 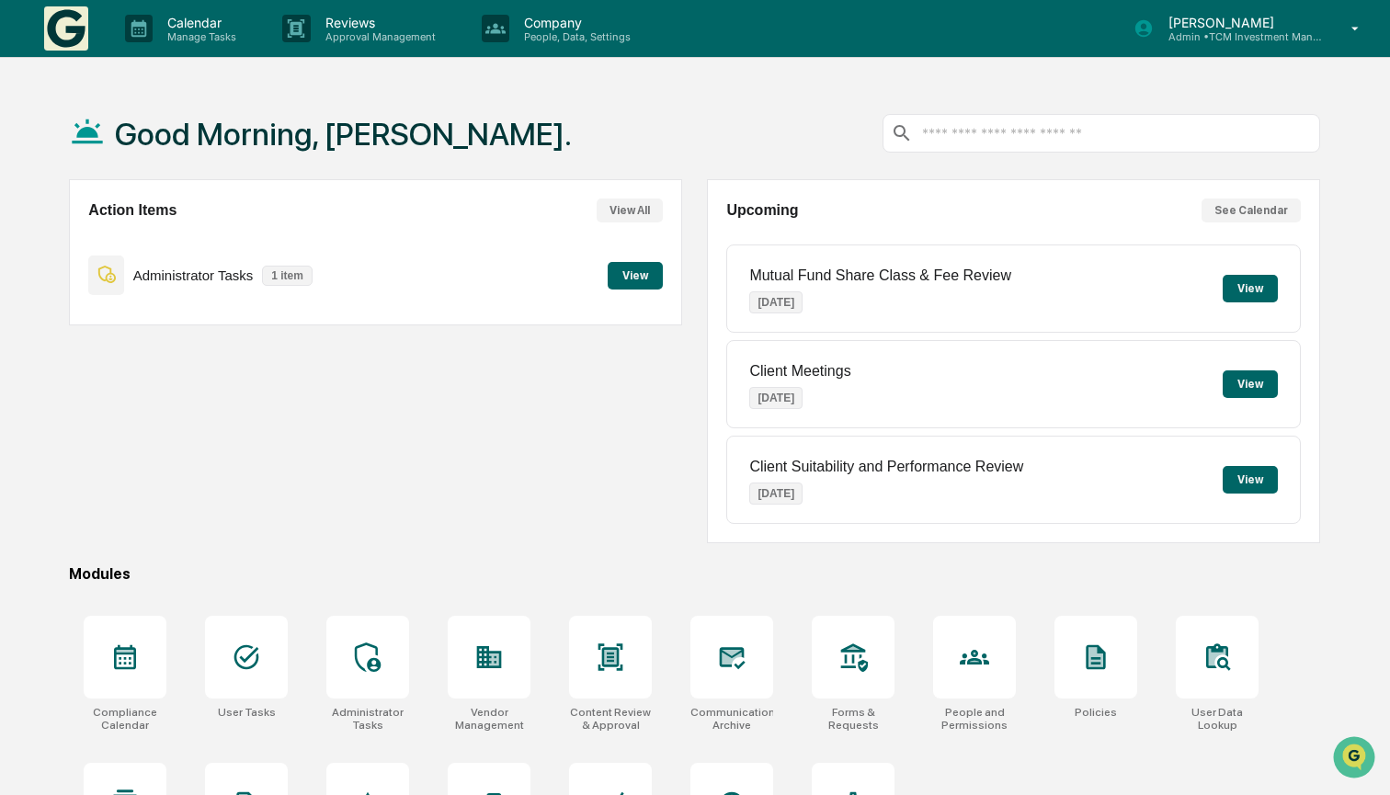 I want to click on input: Clear, so click(x=176, y=93).